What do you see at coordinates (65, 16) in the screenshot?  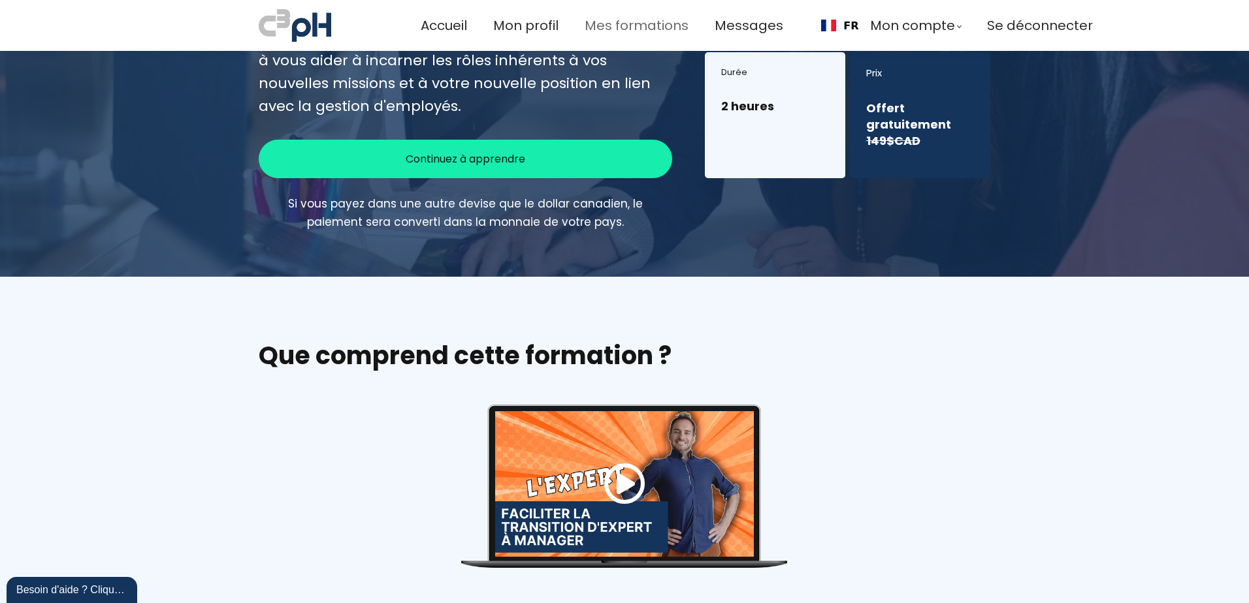 I see `div: Besoin d'aide ? Cliquez !` at bounding box center [65, 16].